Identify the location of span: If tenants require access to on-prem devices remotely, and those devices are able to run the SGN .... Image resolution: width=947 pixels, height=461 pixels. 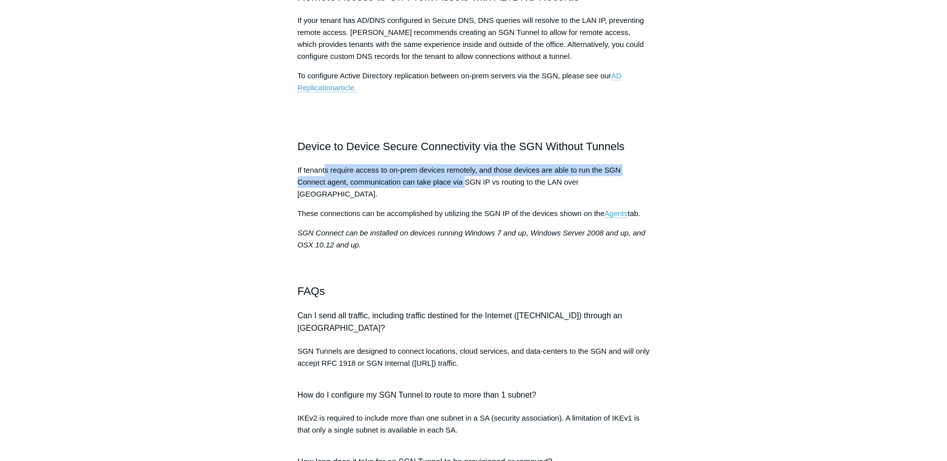
(459, 182).